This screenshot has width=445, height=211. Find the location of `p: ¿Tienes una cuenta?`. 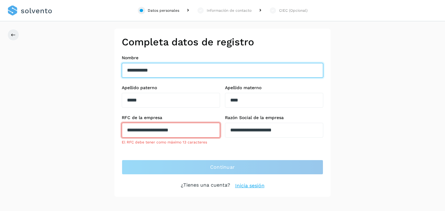

p: ¿Tienes una cuenta? is located at coordinates (206, 186).